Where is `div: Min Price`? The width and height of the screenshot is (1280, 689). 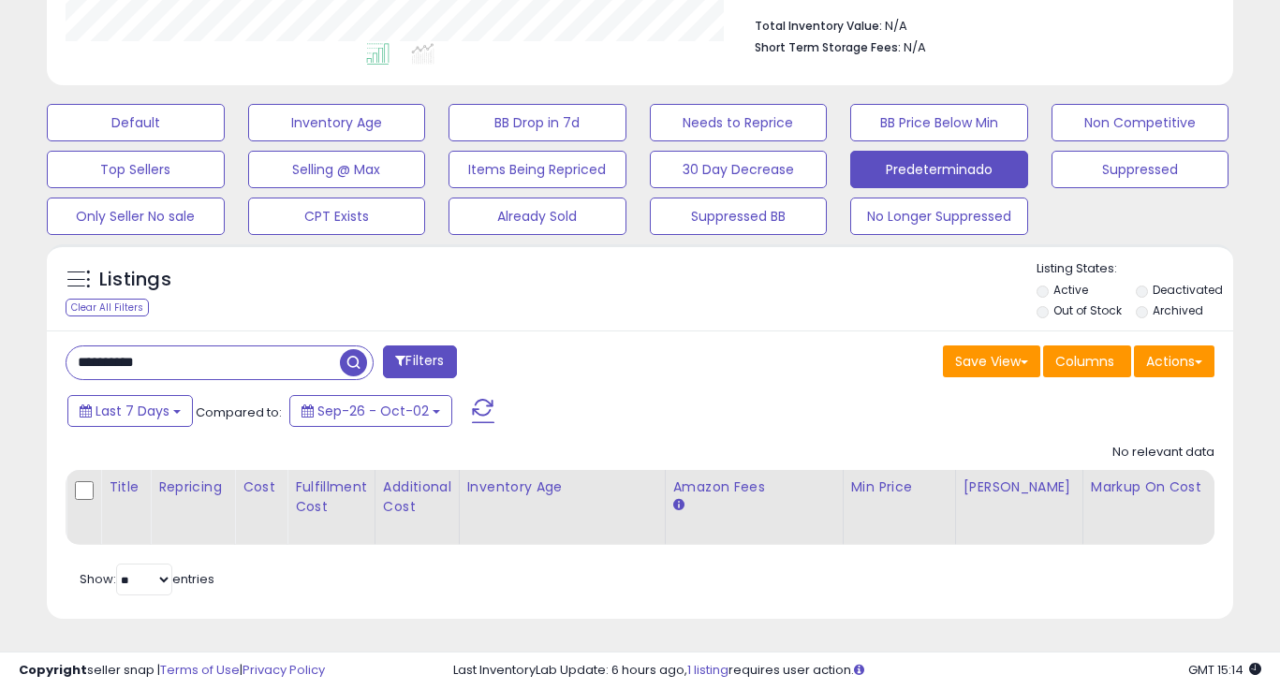 div: Min Price is located at coordinates (899, 487).